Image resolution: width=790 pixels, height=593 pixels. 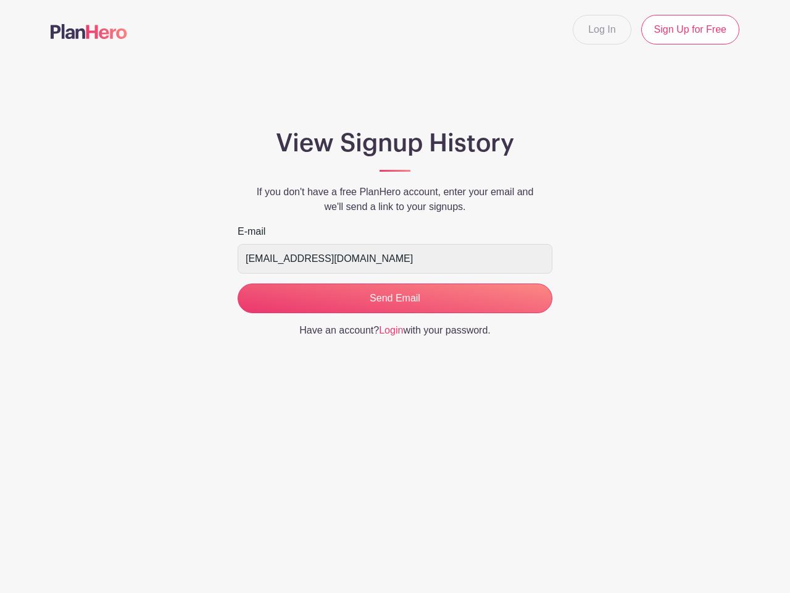 I want to click on a: Log In, so click(x=602, y=30).